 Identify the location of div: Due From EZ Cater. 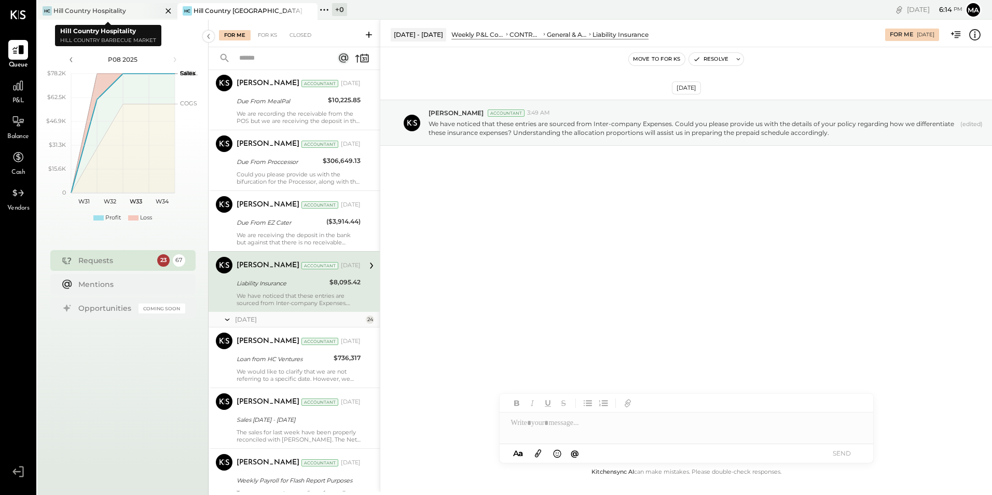
(280, 223).